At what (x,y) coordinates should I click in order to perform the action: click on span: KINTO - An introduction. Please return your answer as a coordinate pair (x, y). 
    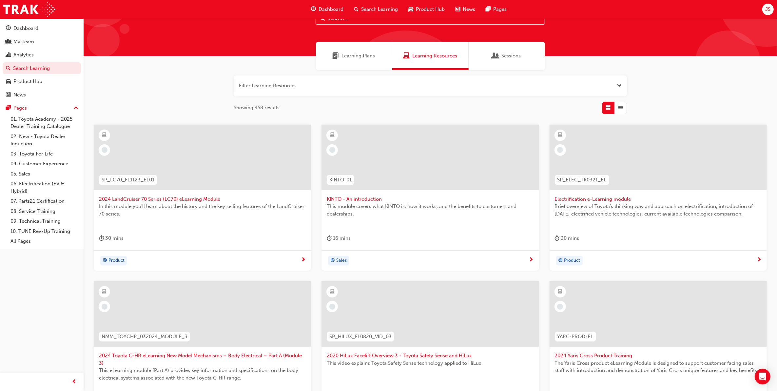
    Looking at the image, I should click on (430, 199).